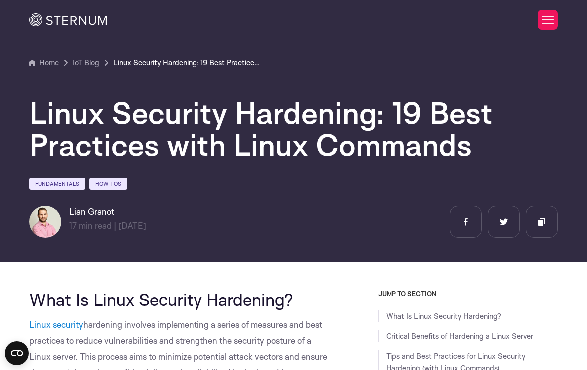  I want to click on span: 17, so click(73, 225).